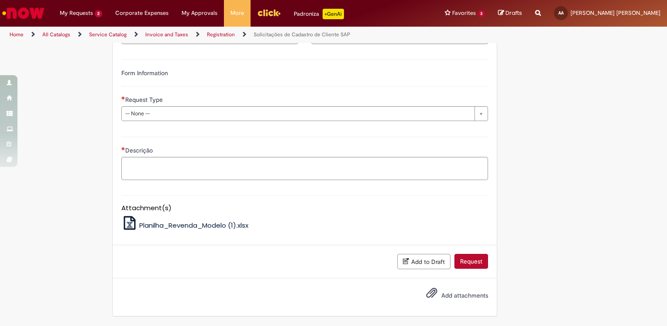  Describe the element at coordinates (432, 295) in the screenshot. I see `button: Add attachments` at that location.